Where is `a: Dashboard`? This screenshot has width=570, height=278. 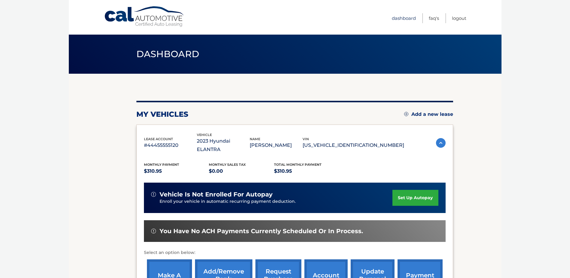 a: Dashboard is located at coordinates (404, 18).